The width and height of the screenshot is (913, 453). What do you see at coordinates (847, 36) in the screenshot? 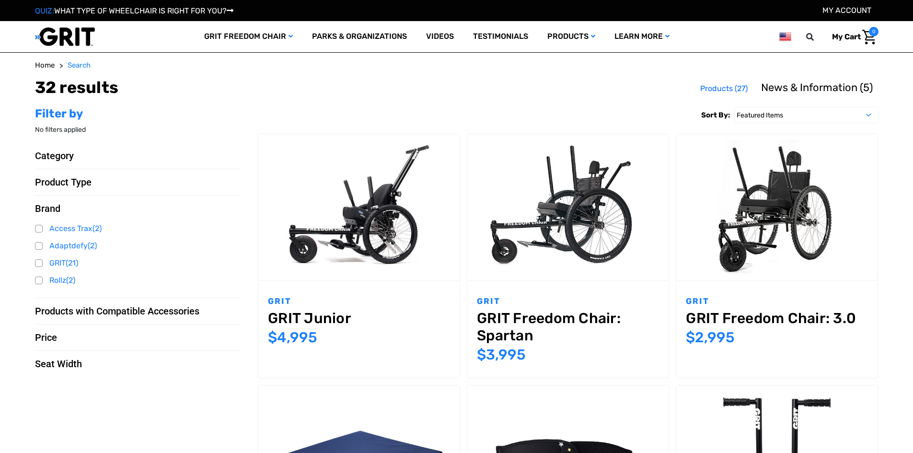
I see `span: My Cart` at bounding box center [847, 36].